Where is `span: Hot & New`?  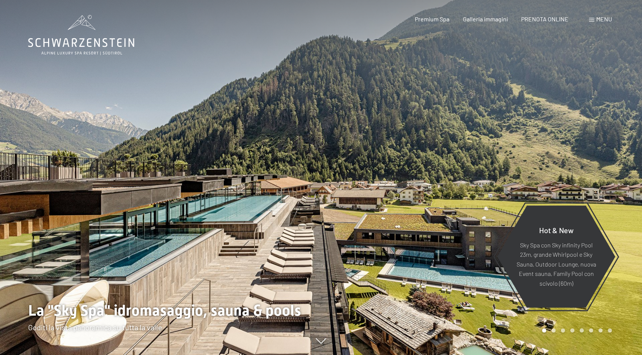
span: Hot & New is located at coordinates (556, 230).